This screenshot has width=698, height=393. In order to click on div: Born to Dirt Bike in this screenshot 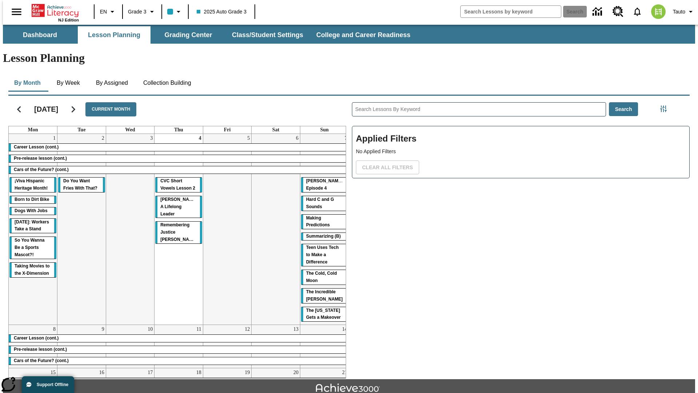, I will do `click(33, 200)`.